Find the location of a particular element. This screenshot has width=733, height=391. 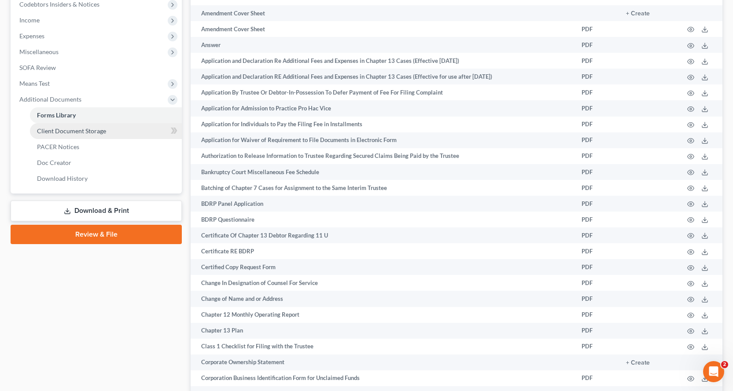

td: Certificate Of Chapter 13 Debtor Regarding 11 U is located at coordinates (382, 235).